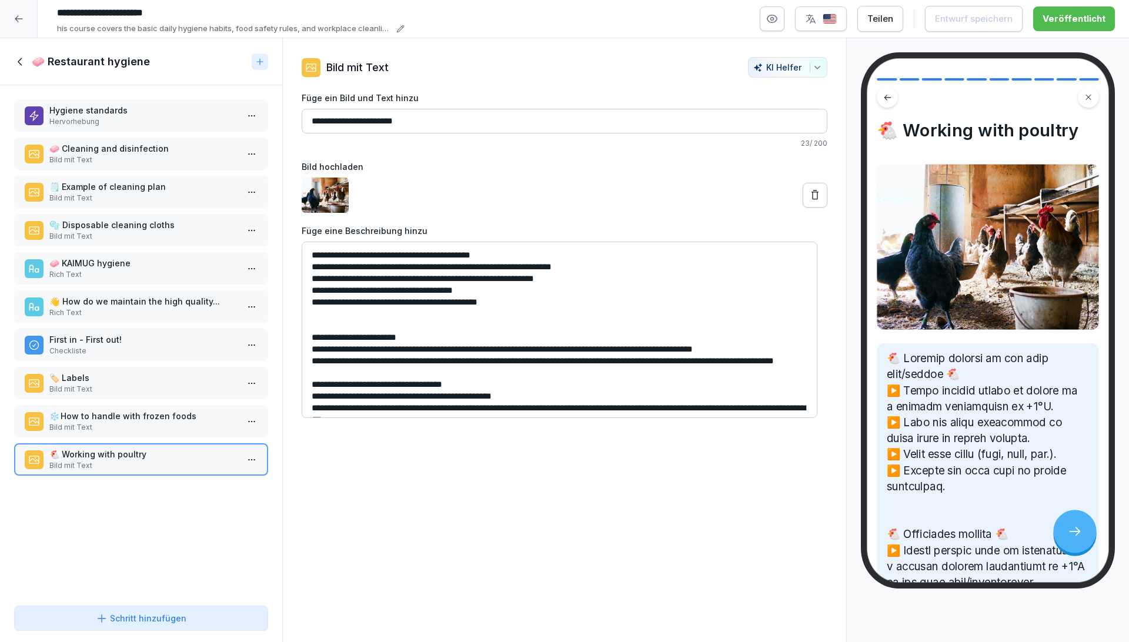 This screenshot has width=1129, height=642. Describe the element at coordinates (141, 459) in the screenshot. I see `div: 🐔 Working with poultryBild mit Text` at that location.